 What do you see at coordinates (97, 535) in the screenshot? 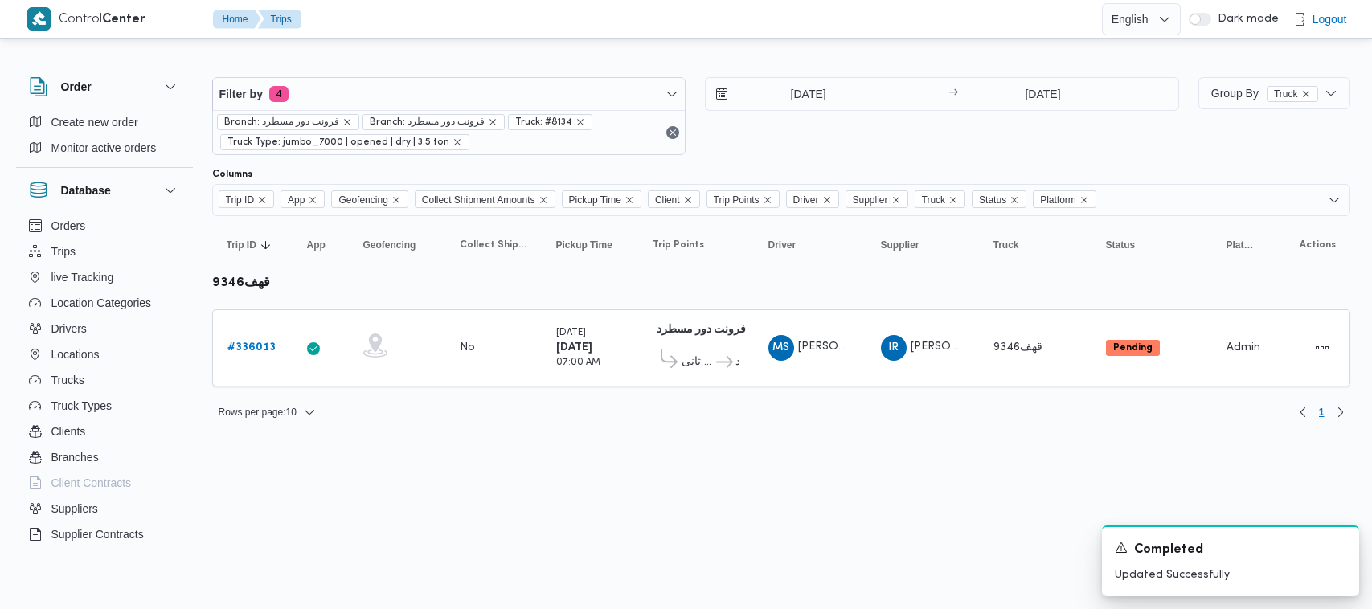
I see `span: Supplier Contracts` at bounding box center [97, 535].